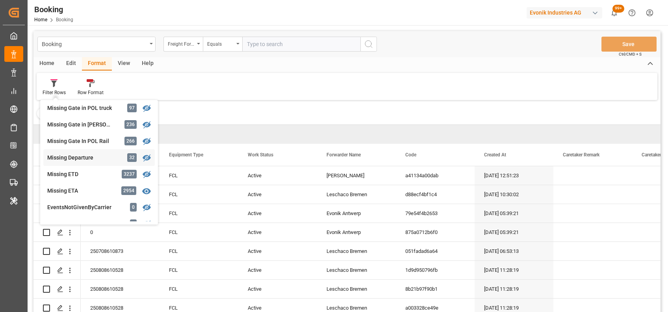 Image resolution: width=668 pixels, height=312 pixels. I want to click on span: Equipment Type, so click(186, 155).